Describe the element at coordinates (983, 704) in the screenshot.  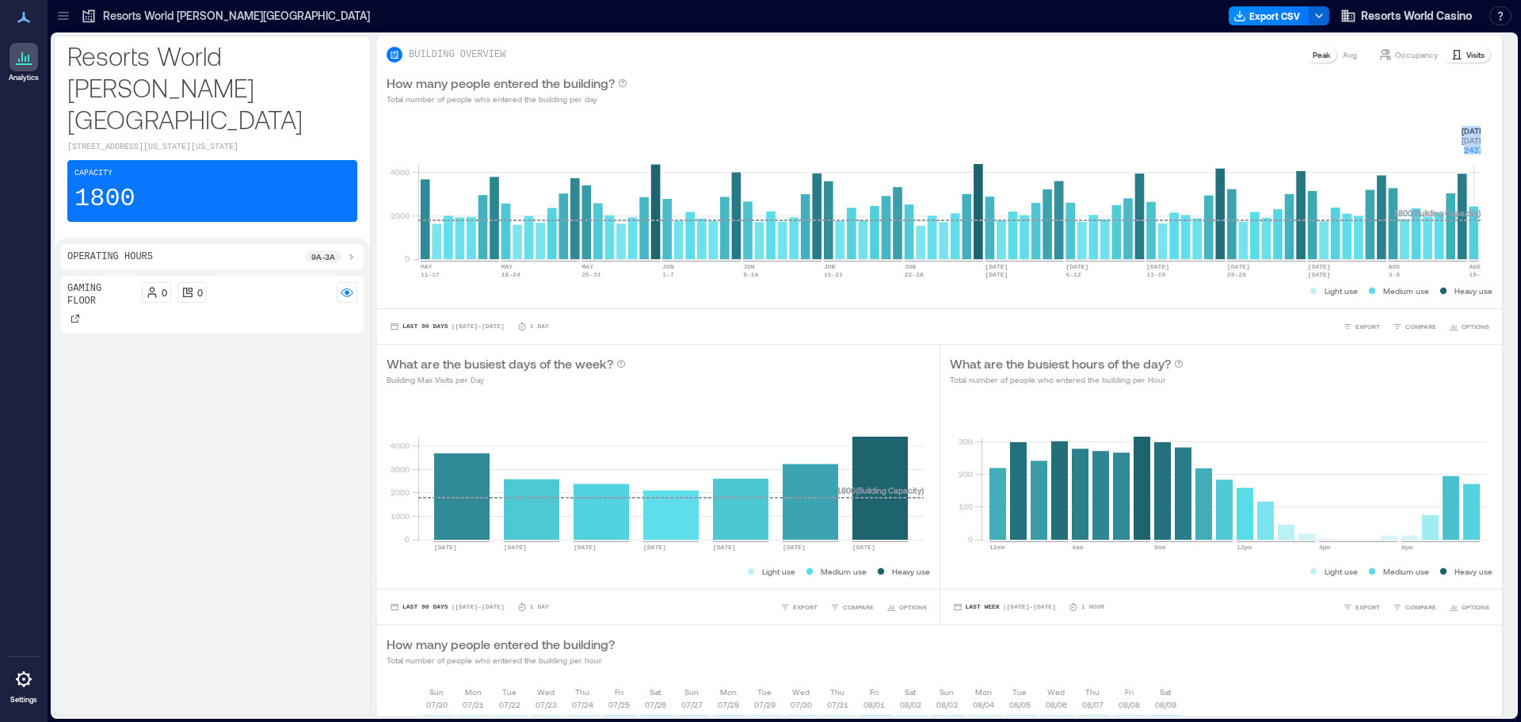
I see `p: 08/04` at that location.